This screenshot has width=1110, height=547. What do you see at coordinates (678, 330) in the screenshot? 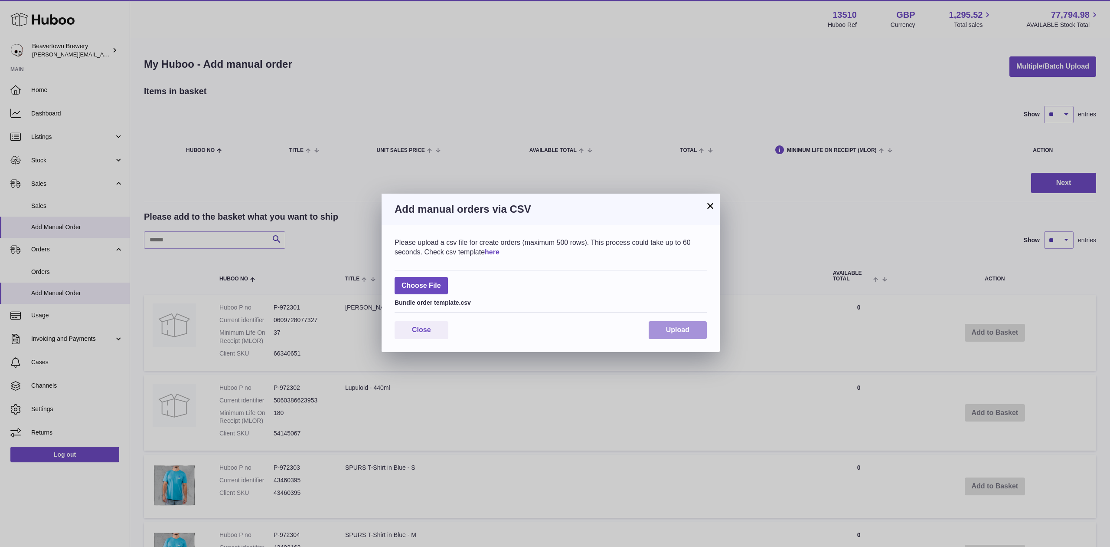
I see `button: Upload` at bounding box center [678, 330].